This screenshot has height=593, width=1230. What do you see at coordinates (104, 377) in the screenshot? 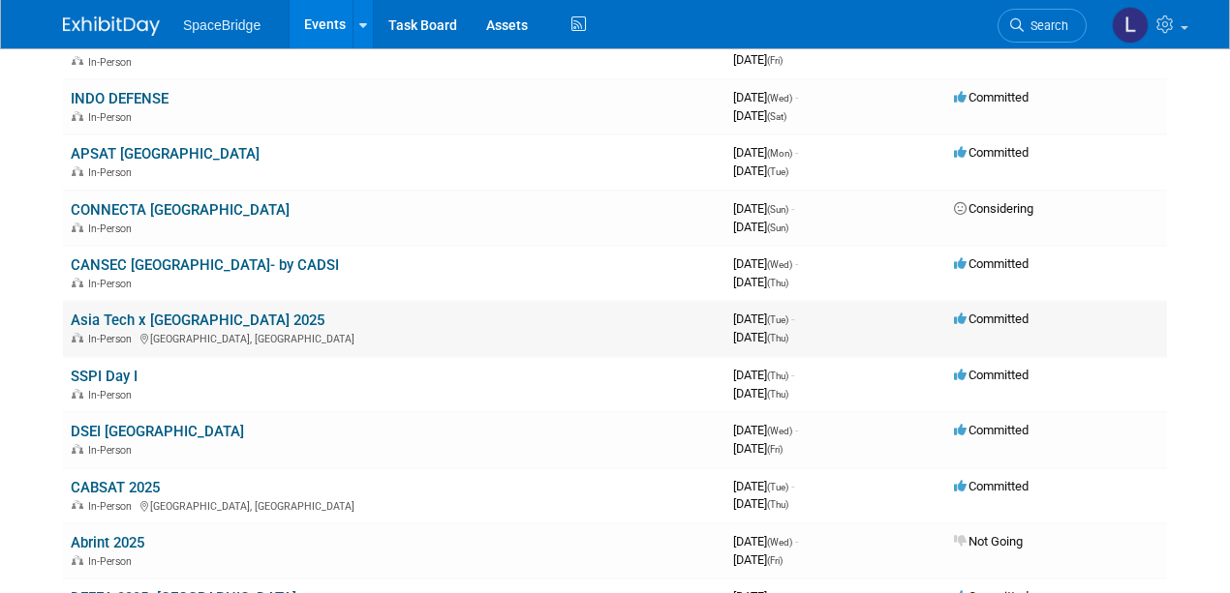
I see `a: SSPI Day I` at bounding box center [104, 377].